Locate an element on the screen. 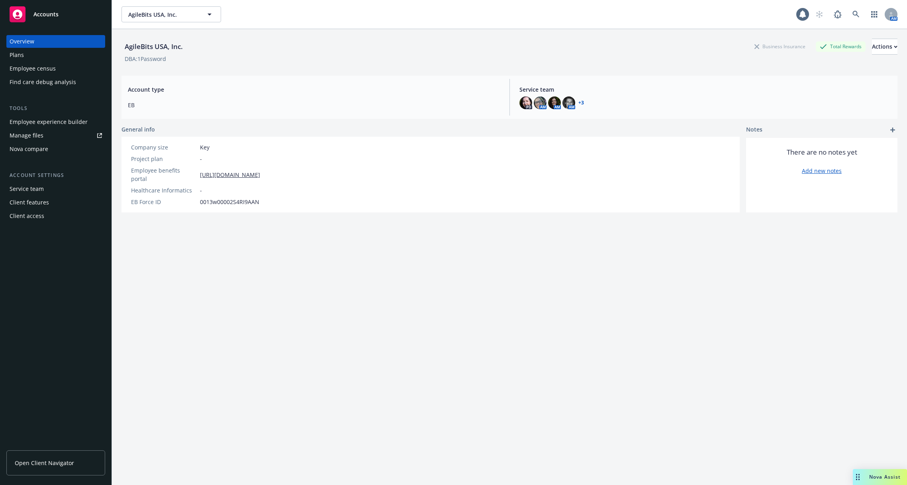 Image resolution: width=907 pixels, height=485 pixels. button: Nova Assist is located at coordinates (880, 477).